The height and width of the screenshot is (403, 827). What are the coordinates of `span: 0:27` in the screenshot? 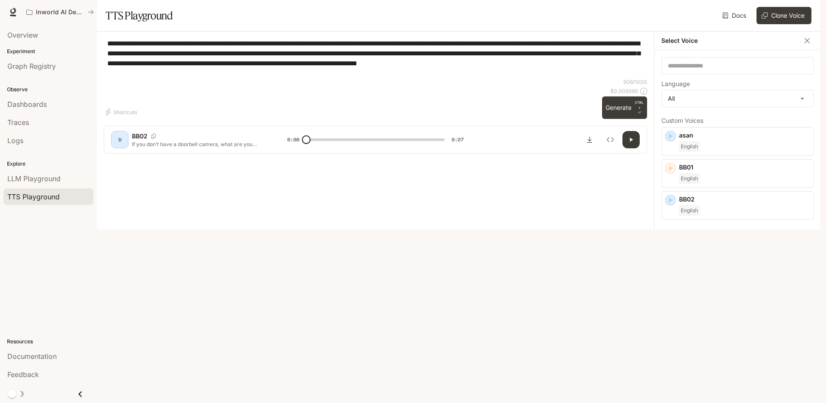 It's located at (458, 140).